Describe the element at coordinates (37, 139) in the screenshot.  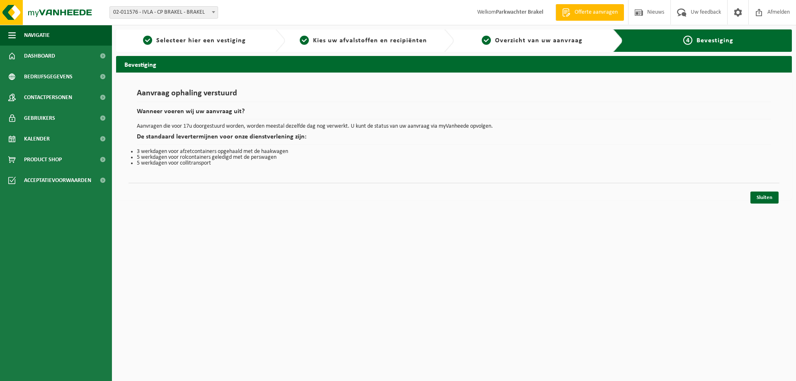
I see `span: Kalender` at that location.